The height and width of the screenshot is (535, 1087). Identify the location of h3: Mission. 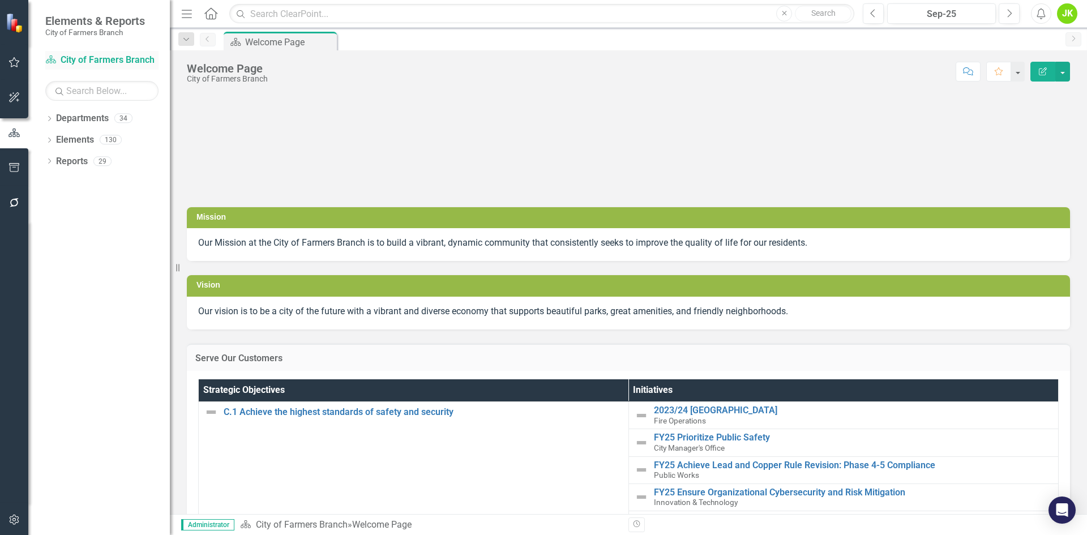
(630, 217).